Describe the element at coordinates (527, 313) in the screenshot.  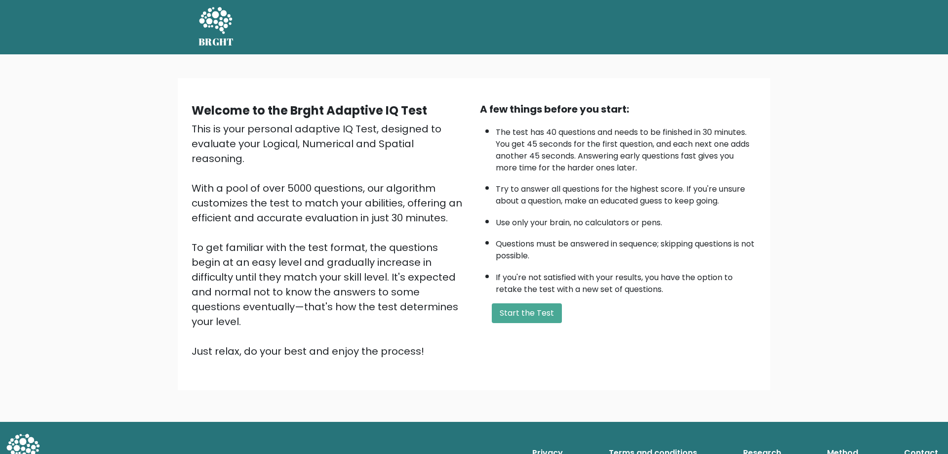
I see `button: Start the Test` at that location.